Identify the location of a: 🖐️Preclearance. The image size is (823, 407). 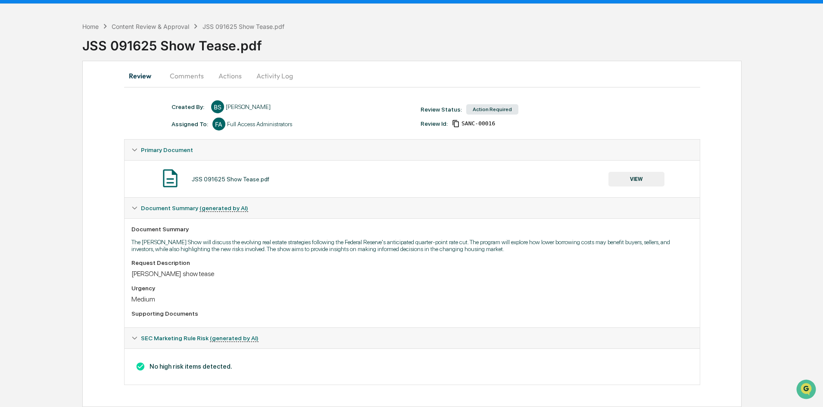
(32, 113).